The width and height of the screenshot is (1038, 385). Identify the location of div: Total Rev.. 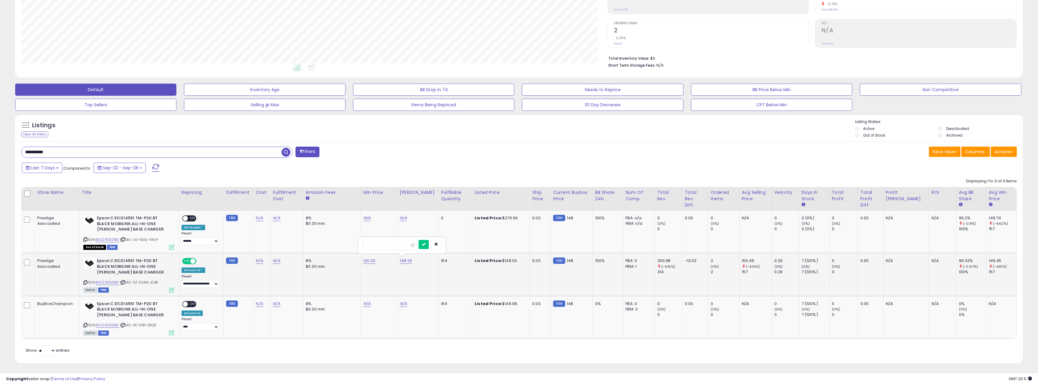
(669, 196).